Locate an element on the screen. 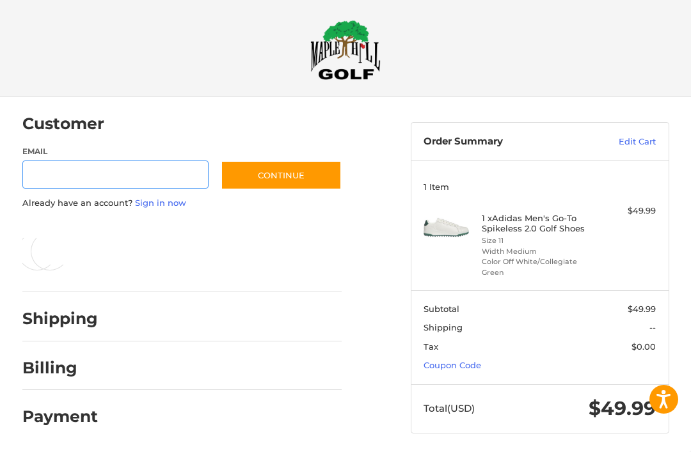  a: Sign in now is located at coordinates (160, 203).